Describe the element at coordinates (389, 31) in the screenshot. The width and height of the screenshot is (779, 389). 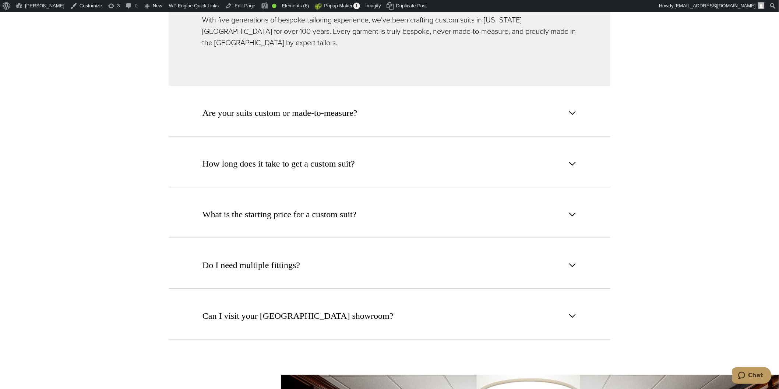
I see `p: With five generations of bespoke tailoring experience, we’ve been crafting custom suits in [US_ST...` at that location.